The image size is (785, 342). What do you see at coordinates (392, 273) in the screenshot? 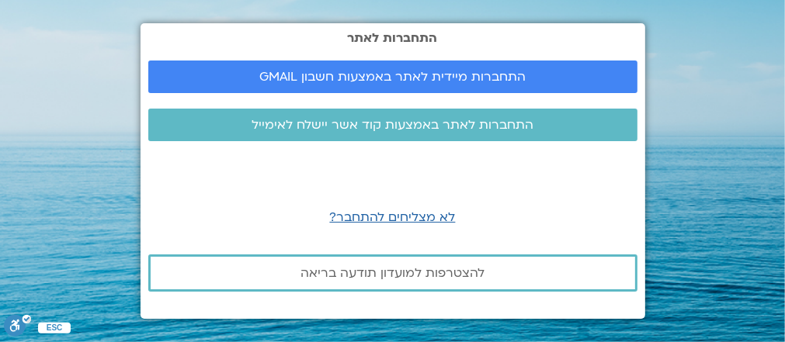
I see `span: להצטרפות למועדון תודעה בריאה` at bounding box center [392, 273].